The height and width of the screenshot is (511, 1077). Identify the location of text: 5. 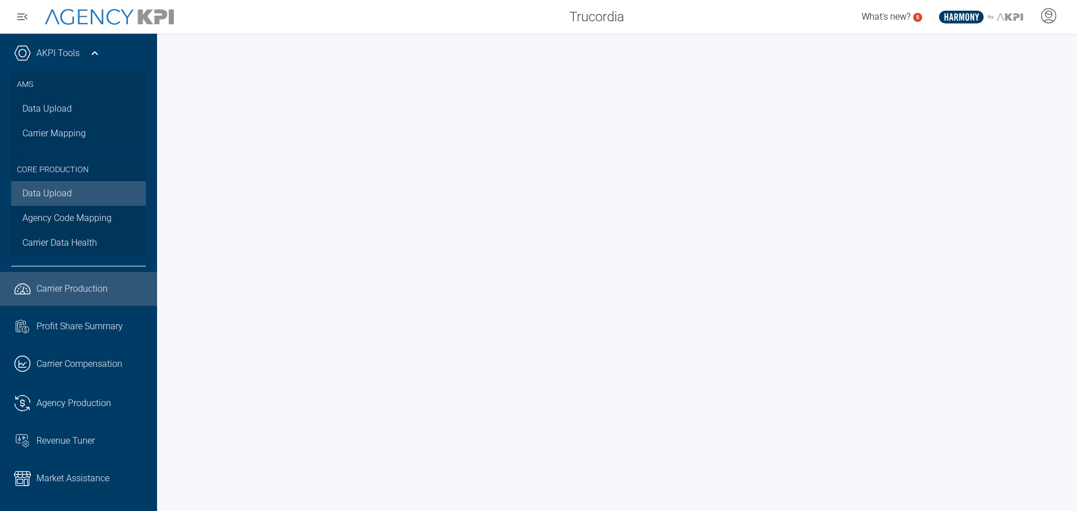
(918, 17).